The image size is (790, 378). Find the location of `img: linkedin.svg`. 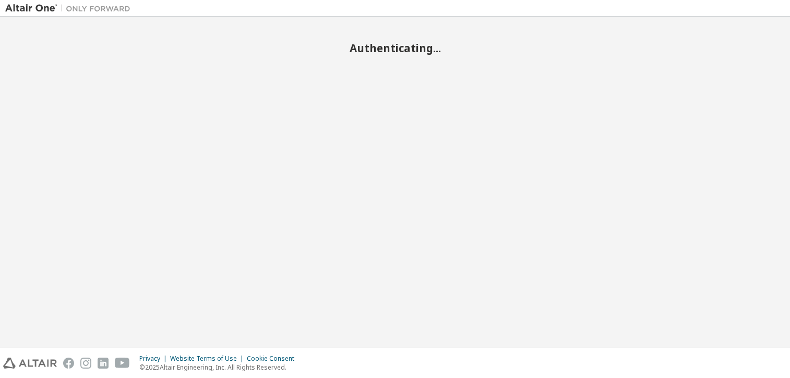

img: linkedin.svg is located at coordinates (103, 363).